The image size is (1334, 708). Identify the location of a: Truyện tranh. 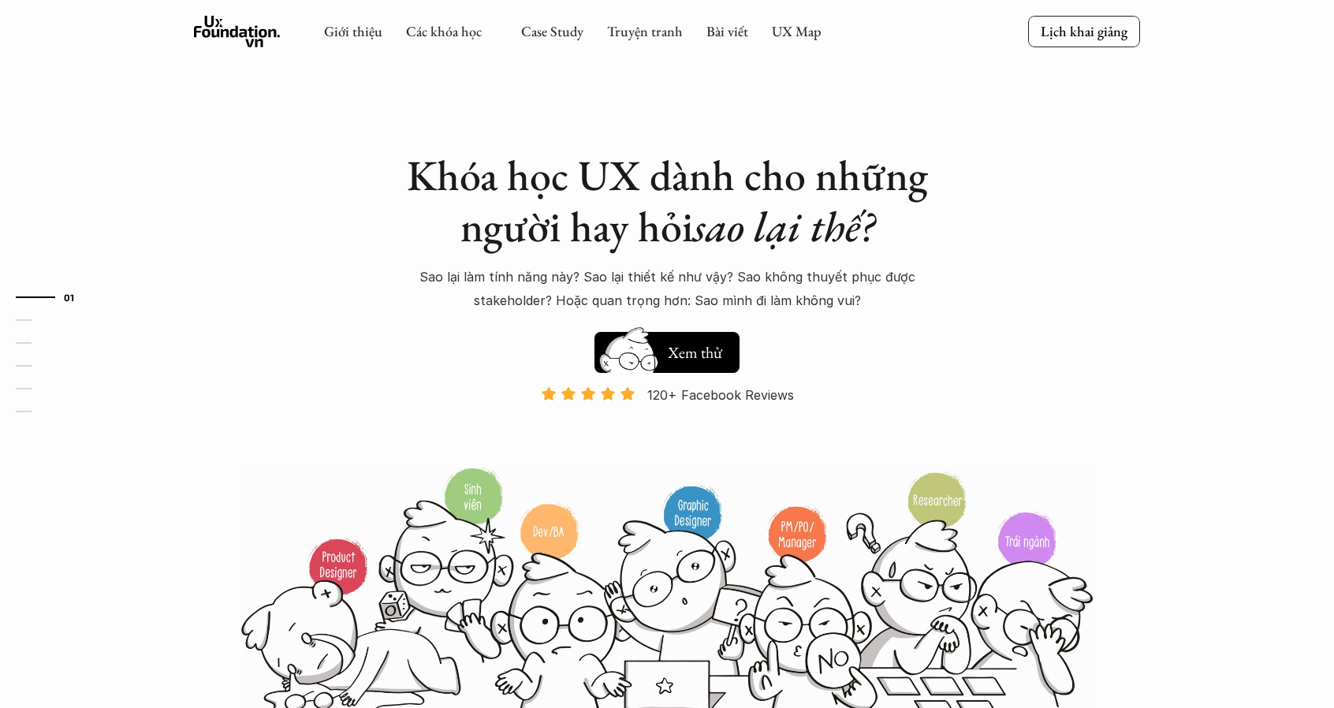
(645, 31).